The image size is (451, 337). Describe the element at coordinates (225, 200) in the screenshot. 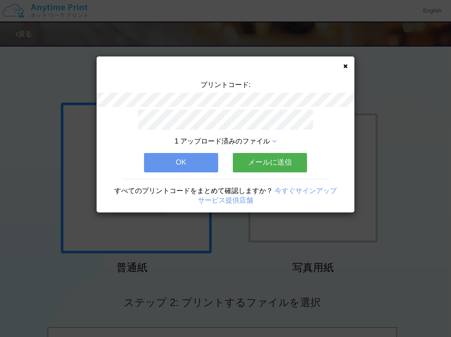

I see `a: サービス提供店舗` at that location.